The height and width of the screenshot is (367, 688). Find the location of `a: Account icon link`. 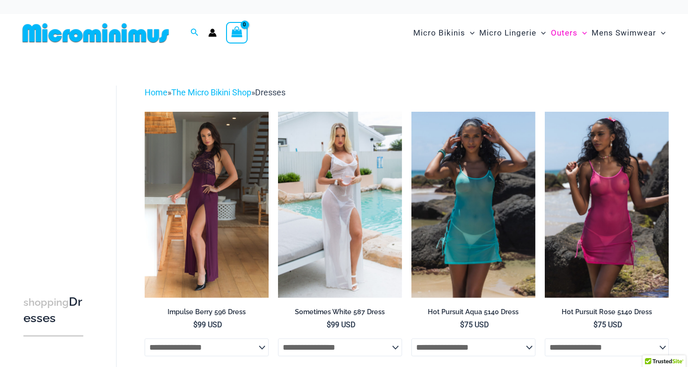

a: Account icon link is located at coordinates (212, 33).